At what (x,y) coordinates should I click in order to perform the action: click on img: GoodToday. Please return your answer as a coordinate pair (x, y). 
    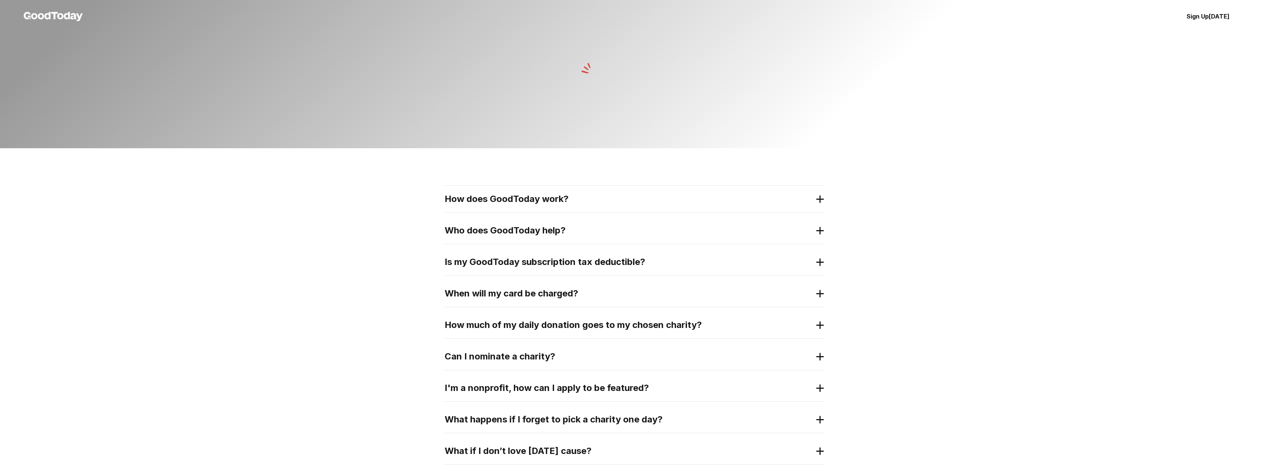
    Looking at the image, I should click on (53, 16).